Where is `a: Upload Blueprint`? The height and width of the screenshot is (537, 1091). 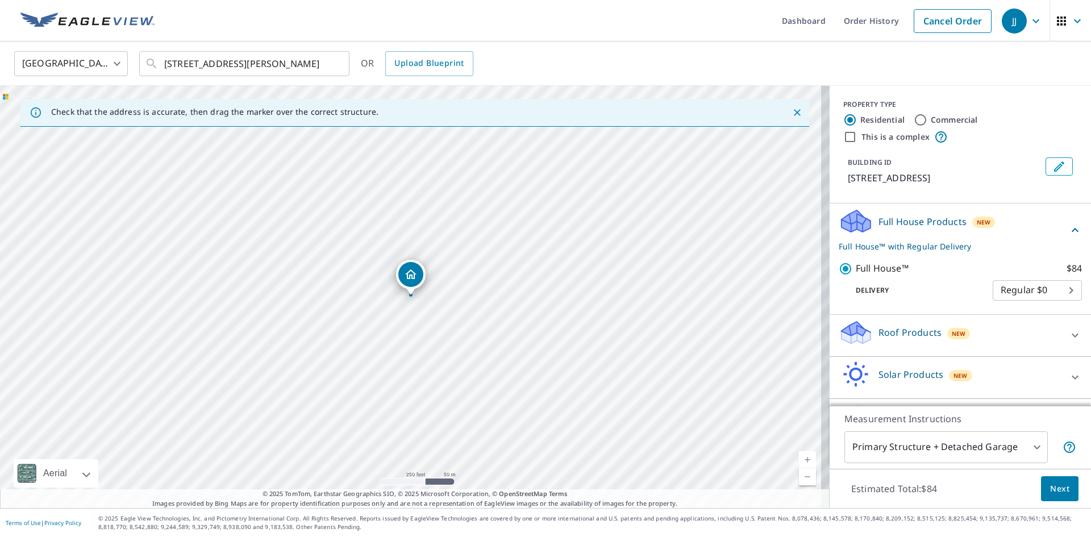
a: Upload Blueprint is located at coordinates (429, 64).